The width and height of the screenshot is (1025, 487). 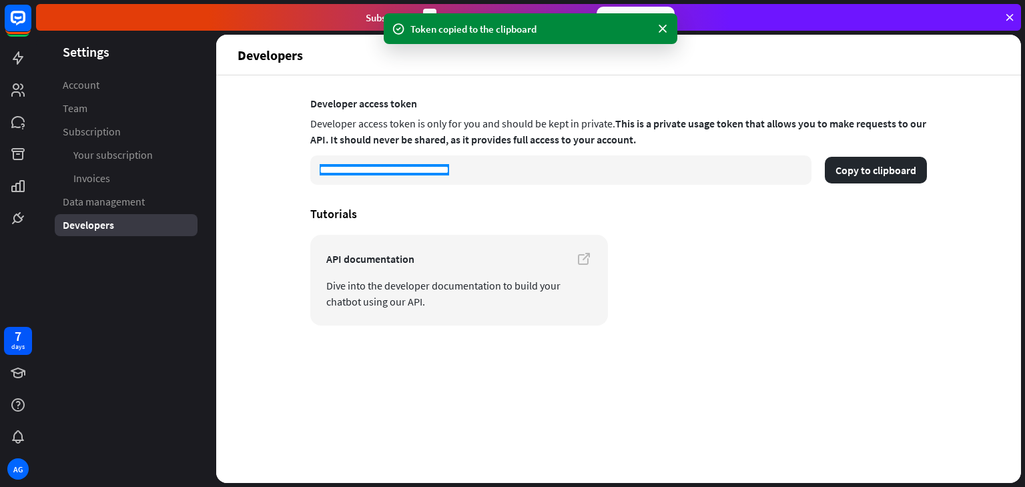 I want to click on a: Account, so click(x=126, y=85).